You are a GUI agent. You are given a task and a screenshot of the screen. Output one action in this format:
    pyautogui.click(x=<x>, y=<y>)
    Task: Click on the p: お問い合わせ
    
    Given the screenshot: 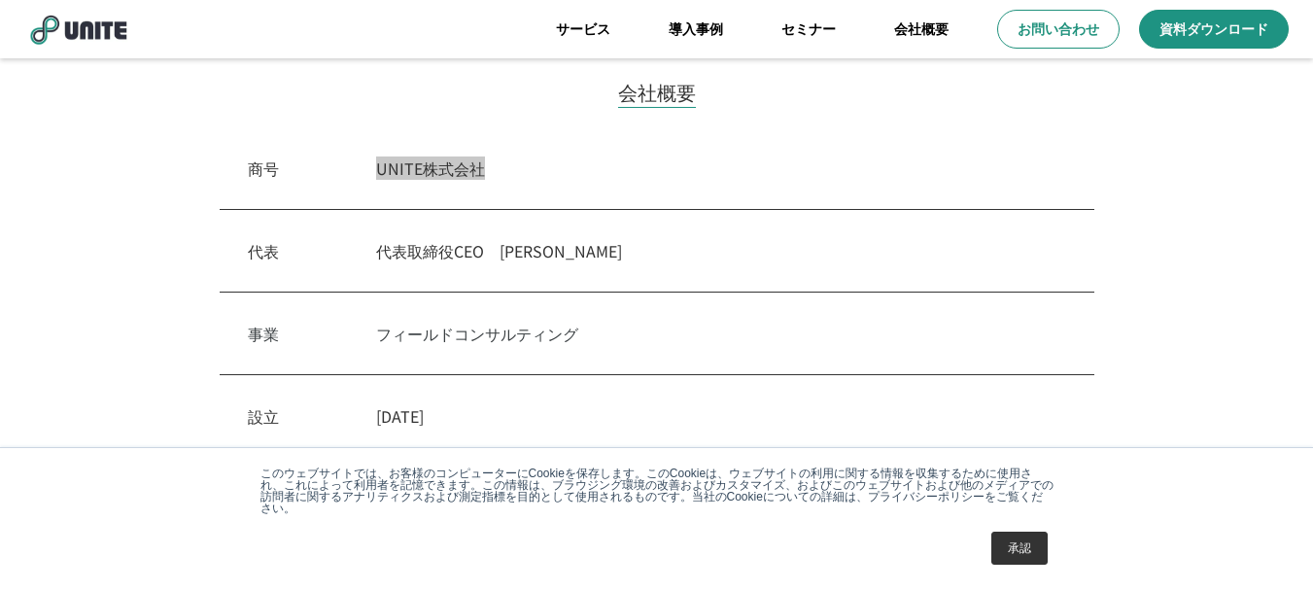 What is the action you would take?
    pyautogui.click(x=1059, y=29)
    